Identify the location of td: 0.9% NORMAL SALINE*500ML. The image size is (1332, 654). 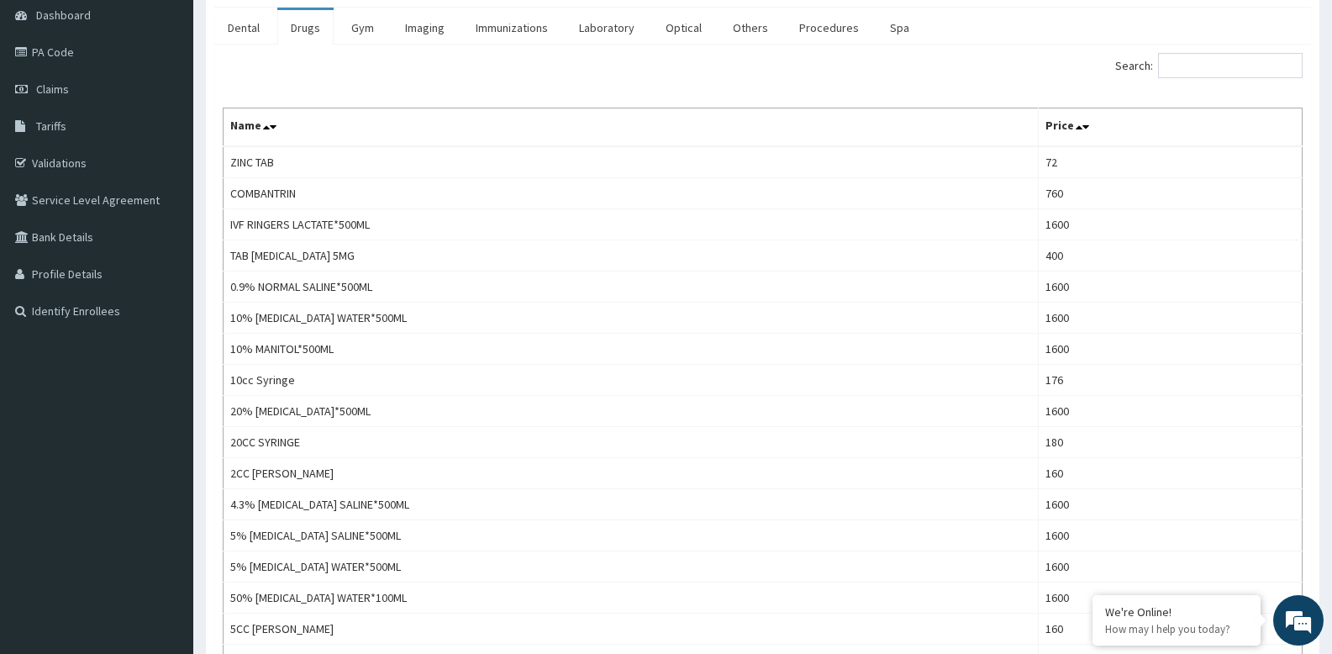
(631, 287).